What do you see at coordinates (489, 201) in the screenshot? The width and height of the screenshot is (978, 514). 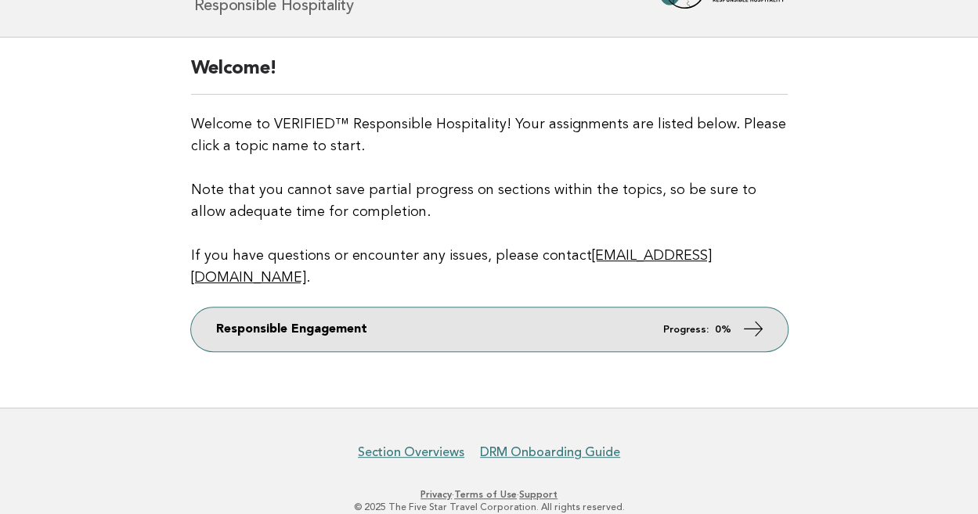 I see `p: Welcome to VERIFIED™ Responsible Hospitality! Your assignments are listed below. Please click a t...` at bounding box center [489, 201].